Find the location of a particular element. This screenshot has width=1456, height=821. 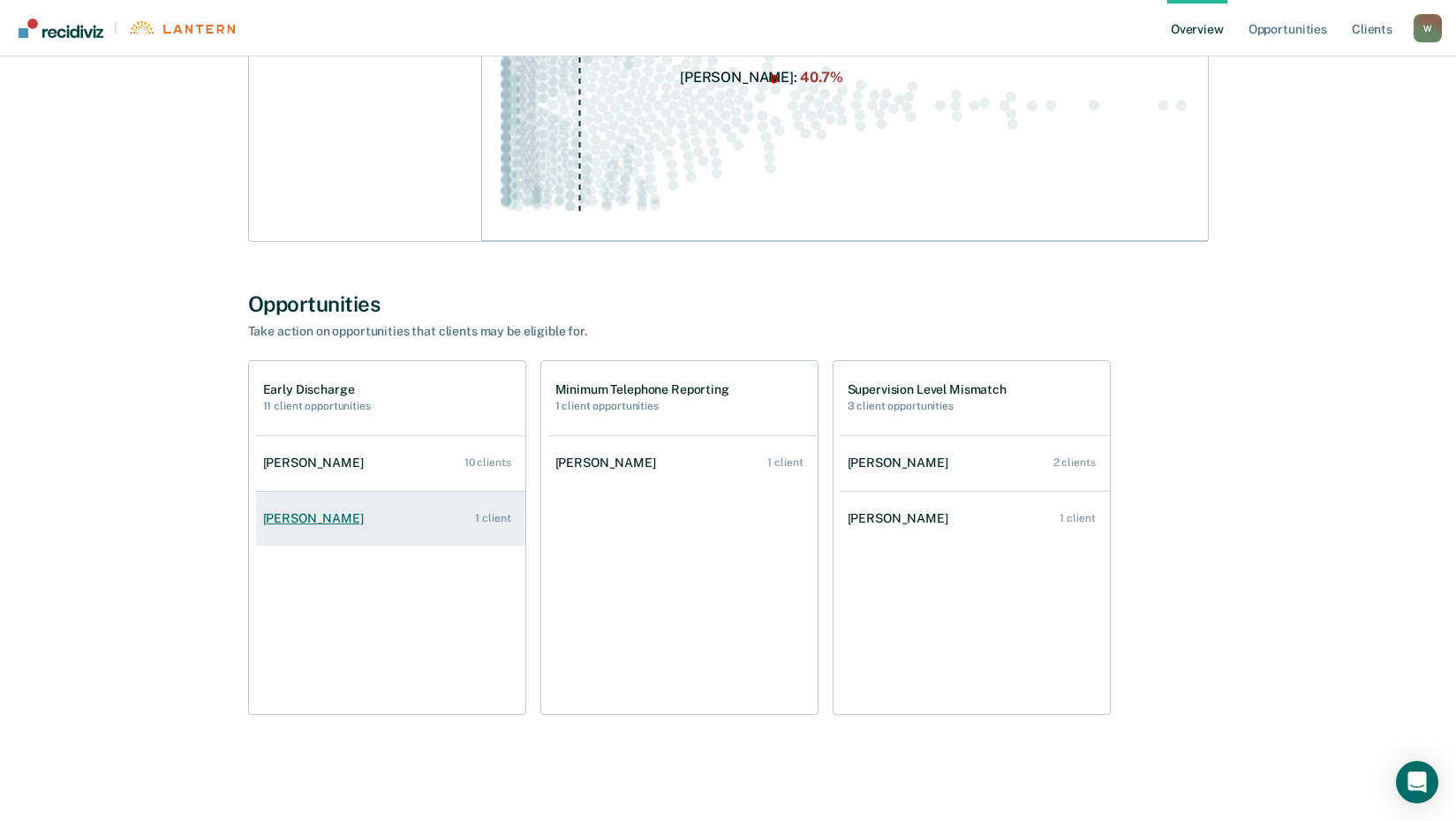

div: Open Intercom Messenger is located at coordinates (1417, 782).